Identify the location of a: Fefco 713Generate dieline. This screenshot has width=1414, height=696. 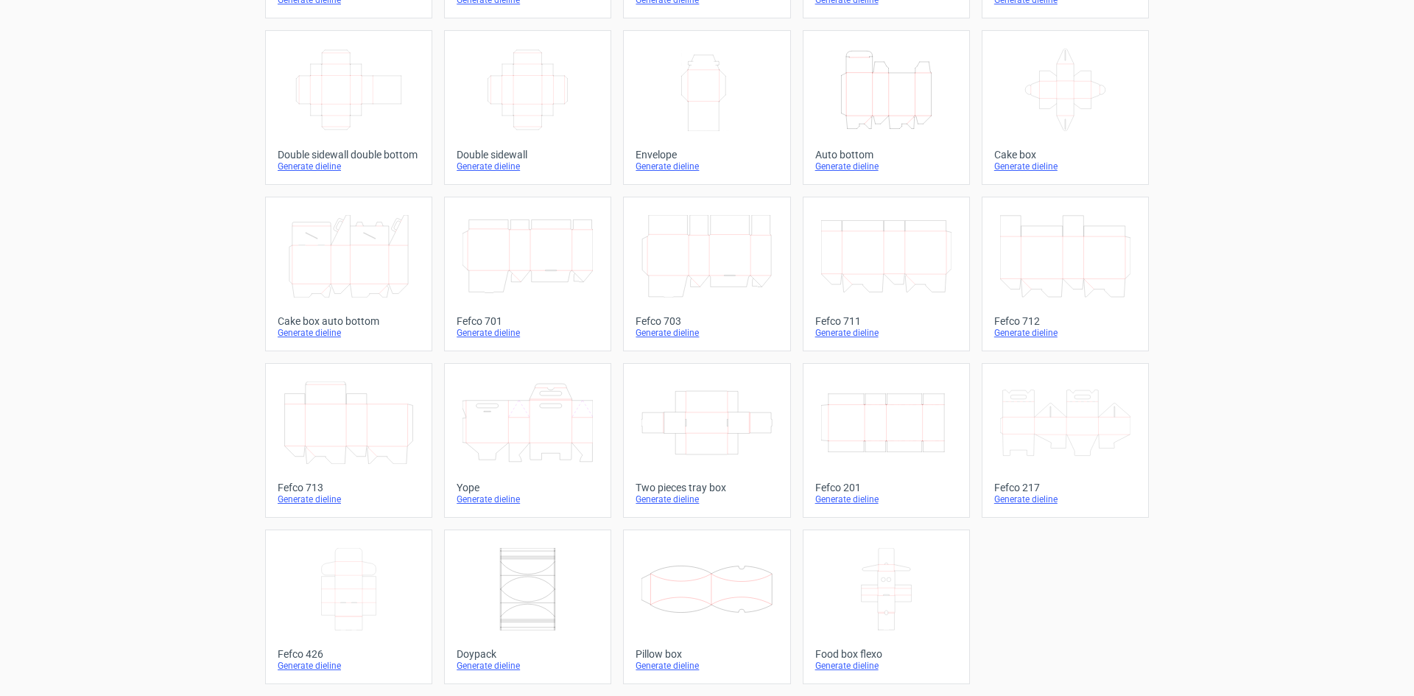
(348, 440).